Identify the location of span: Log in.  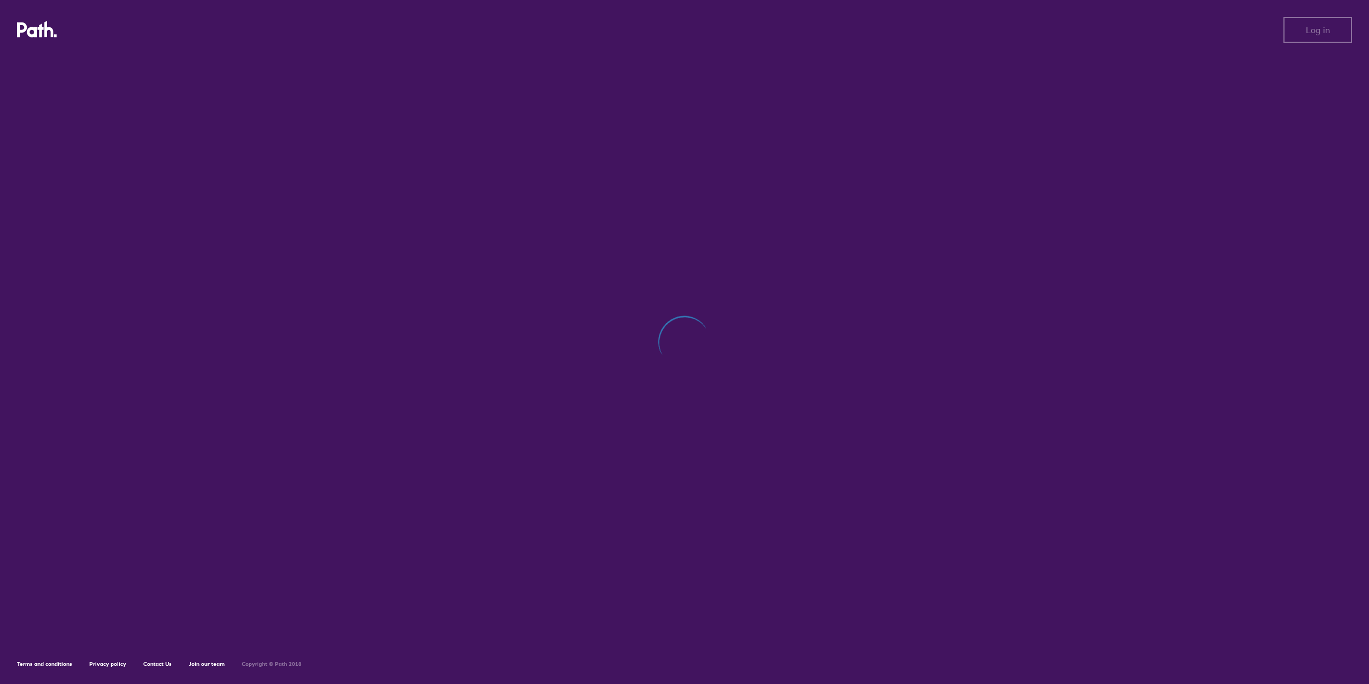
(1317, 30).